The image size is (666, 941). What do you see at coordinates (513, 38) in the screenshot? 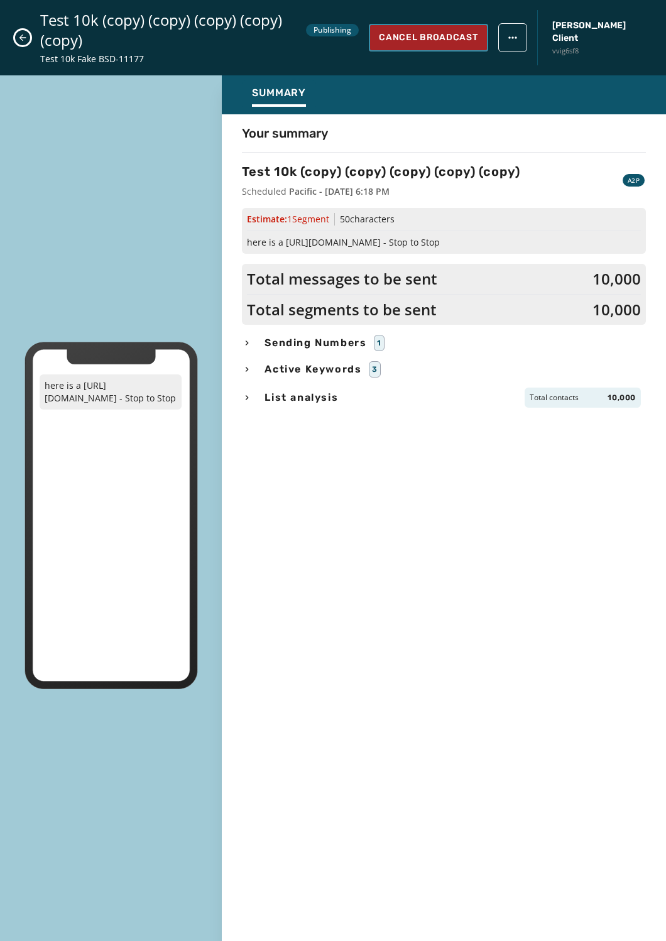
I see `button: broadcast action menu` at bounding box center [513, 38].